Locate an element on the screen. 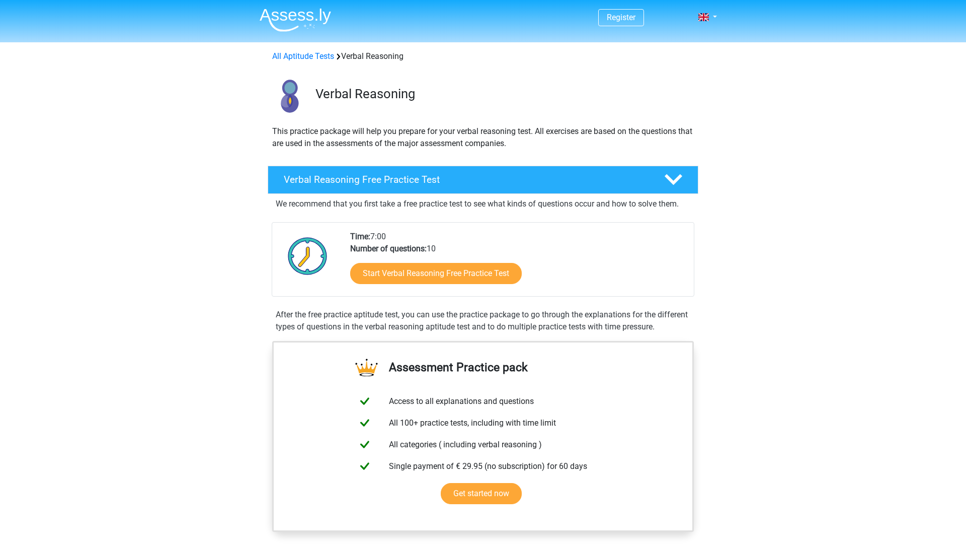  p: This practice package will help you prepare for your verbal reasoning test. All exercises are bas... is located at coordinates (483, 137).